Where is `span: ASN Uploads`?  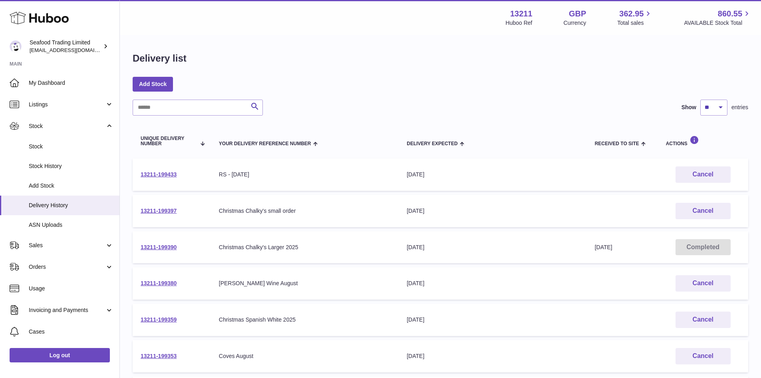
span: ASN Uploads is located at coordinates (71, 225).